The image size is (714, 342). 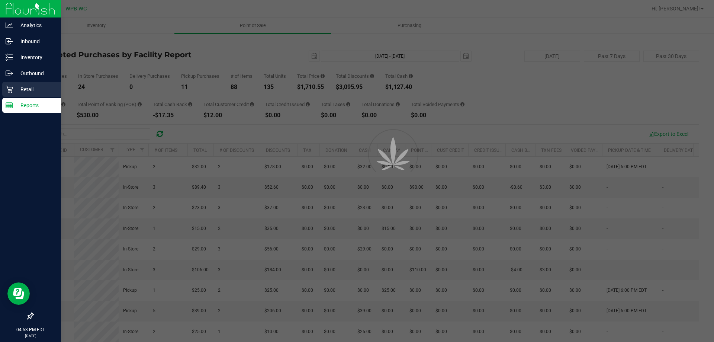 I want to click on p: Inbound, so click(x=35, y=41).